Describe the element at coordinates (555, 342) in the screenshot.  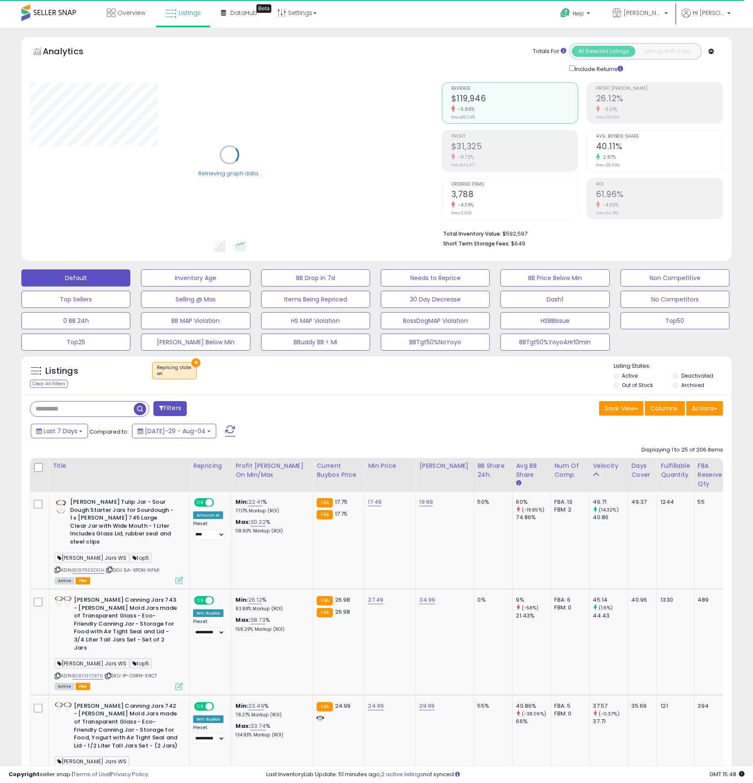
I see `button: BBTgt50%Yoyo4Hr10min` at that location.